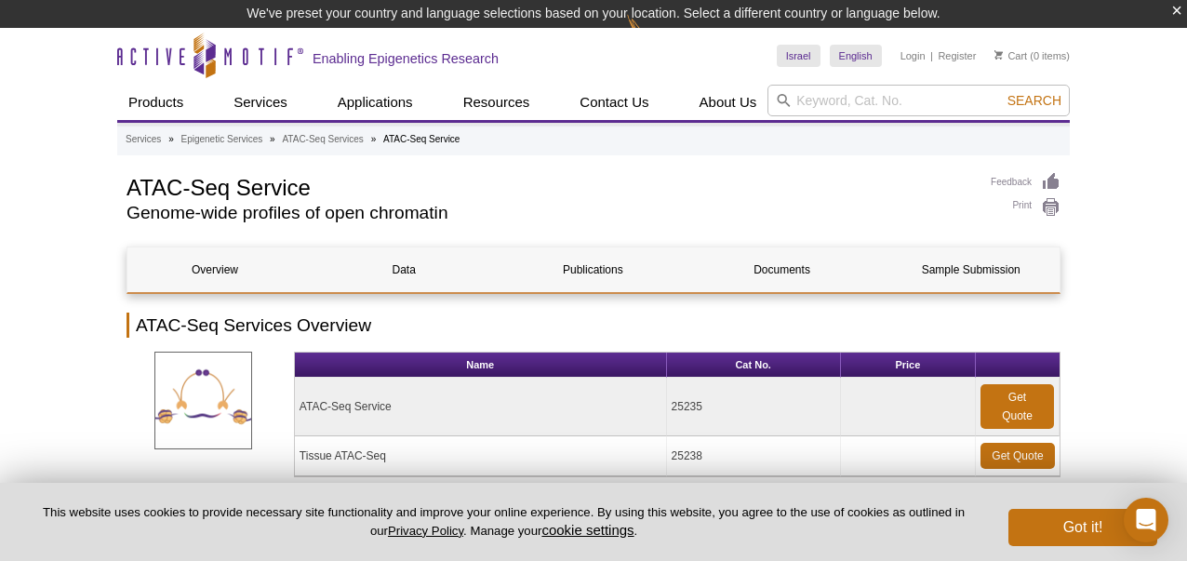 The image size is (1187, 561). Describe the element at coordinates (404, 270) in the screenshot. I see `a: Data` at that location.